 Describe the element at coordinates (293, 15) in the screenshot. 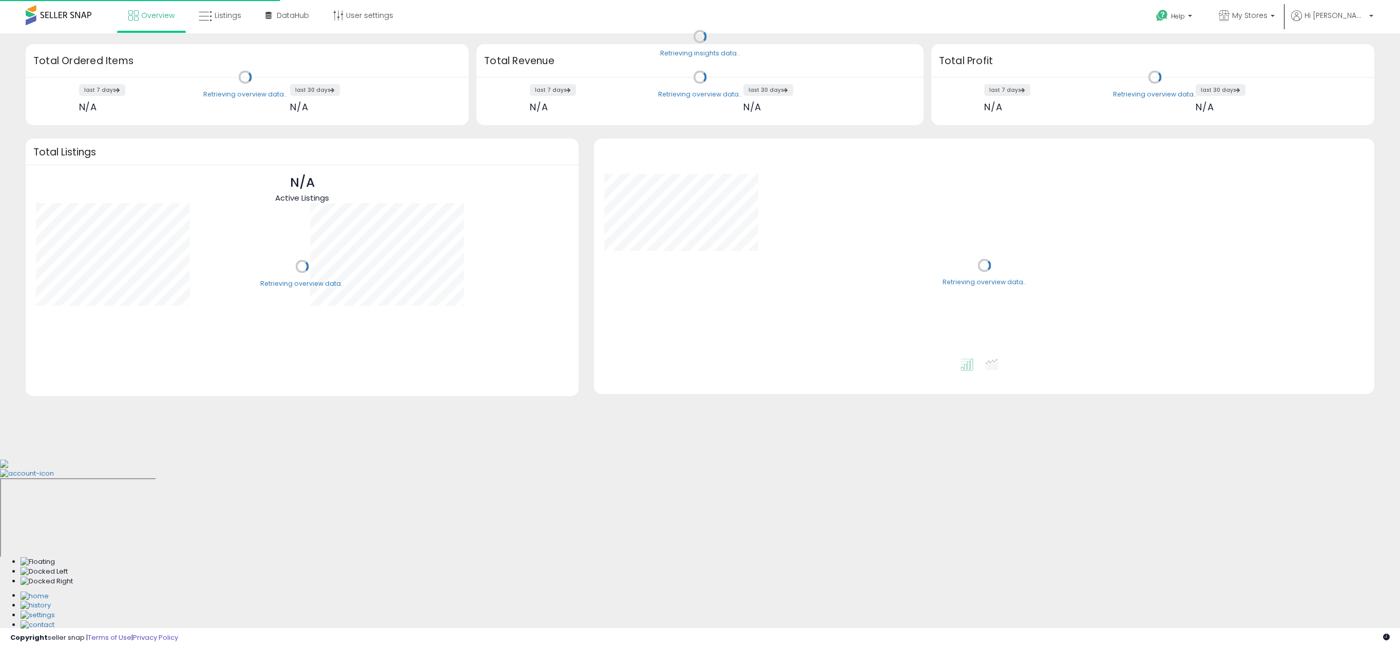

I see `span: DataHub` at that location.